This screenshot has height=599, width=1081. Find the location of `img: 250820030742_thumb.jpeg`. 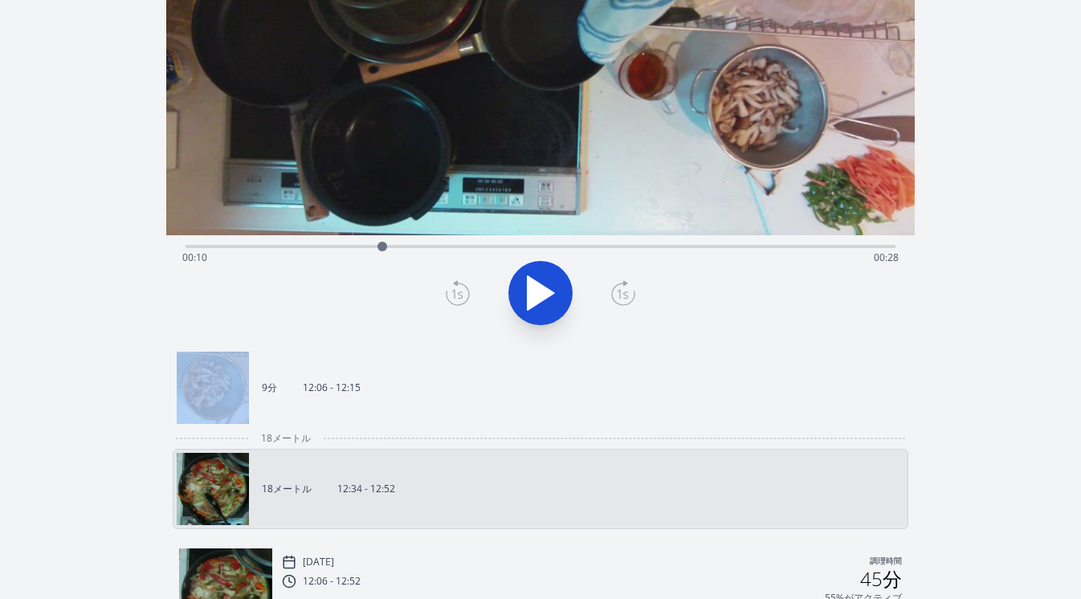

img: 250820030742_thumb.jpeg is located at coordinates (213, 388).